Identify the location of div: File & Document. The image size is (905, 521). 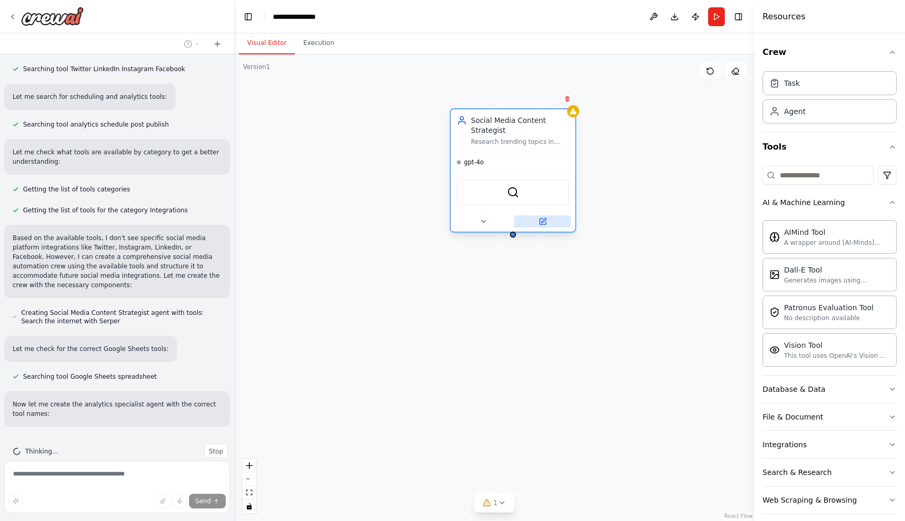
(793, 417).